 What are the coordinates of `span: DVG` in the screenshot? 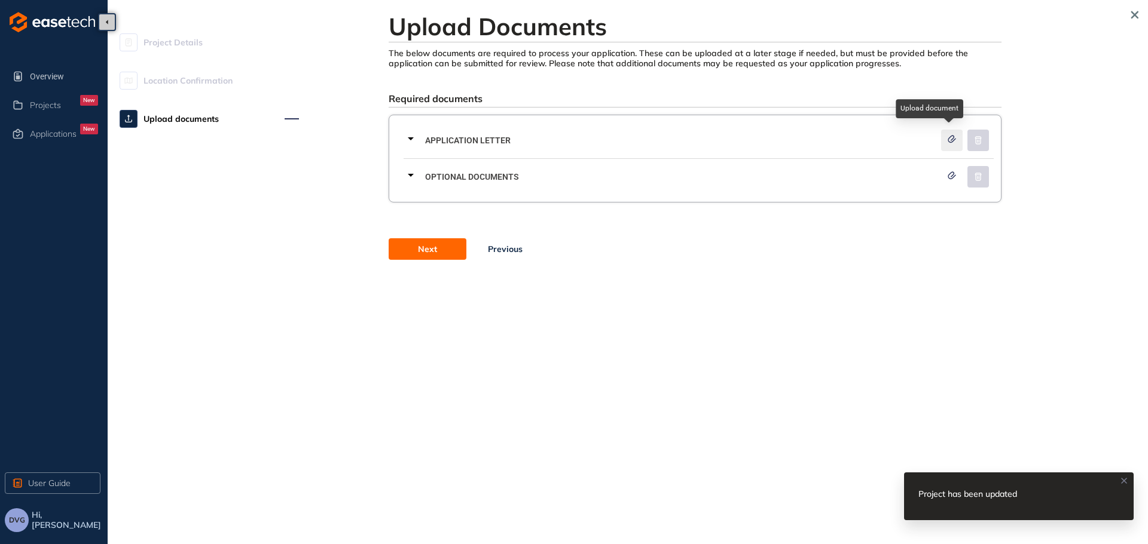 It's located at (17, 521).